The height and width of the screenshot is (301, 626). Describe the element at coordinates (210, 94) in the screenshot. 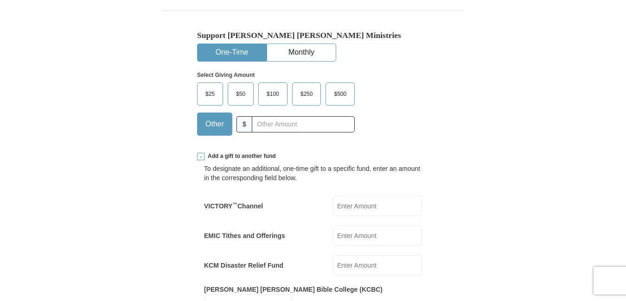

I see `span: $25` at that location.